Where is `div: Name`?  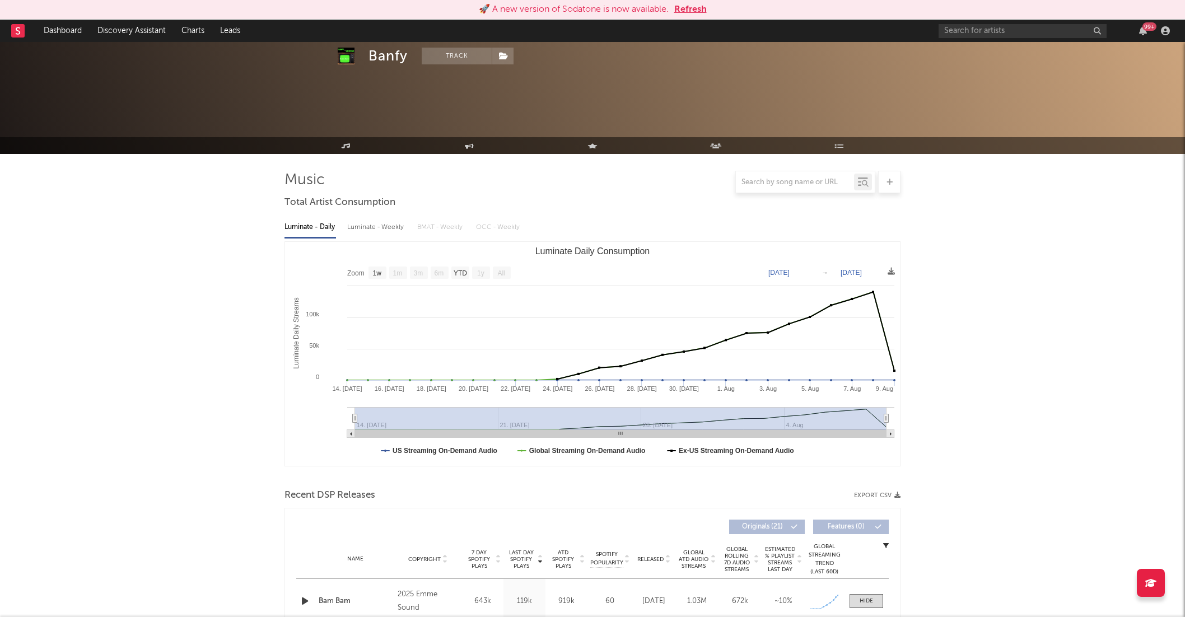
div: Name is located at coordinates (355, 559).